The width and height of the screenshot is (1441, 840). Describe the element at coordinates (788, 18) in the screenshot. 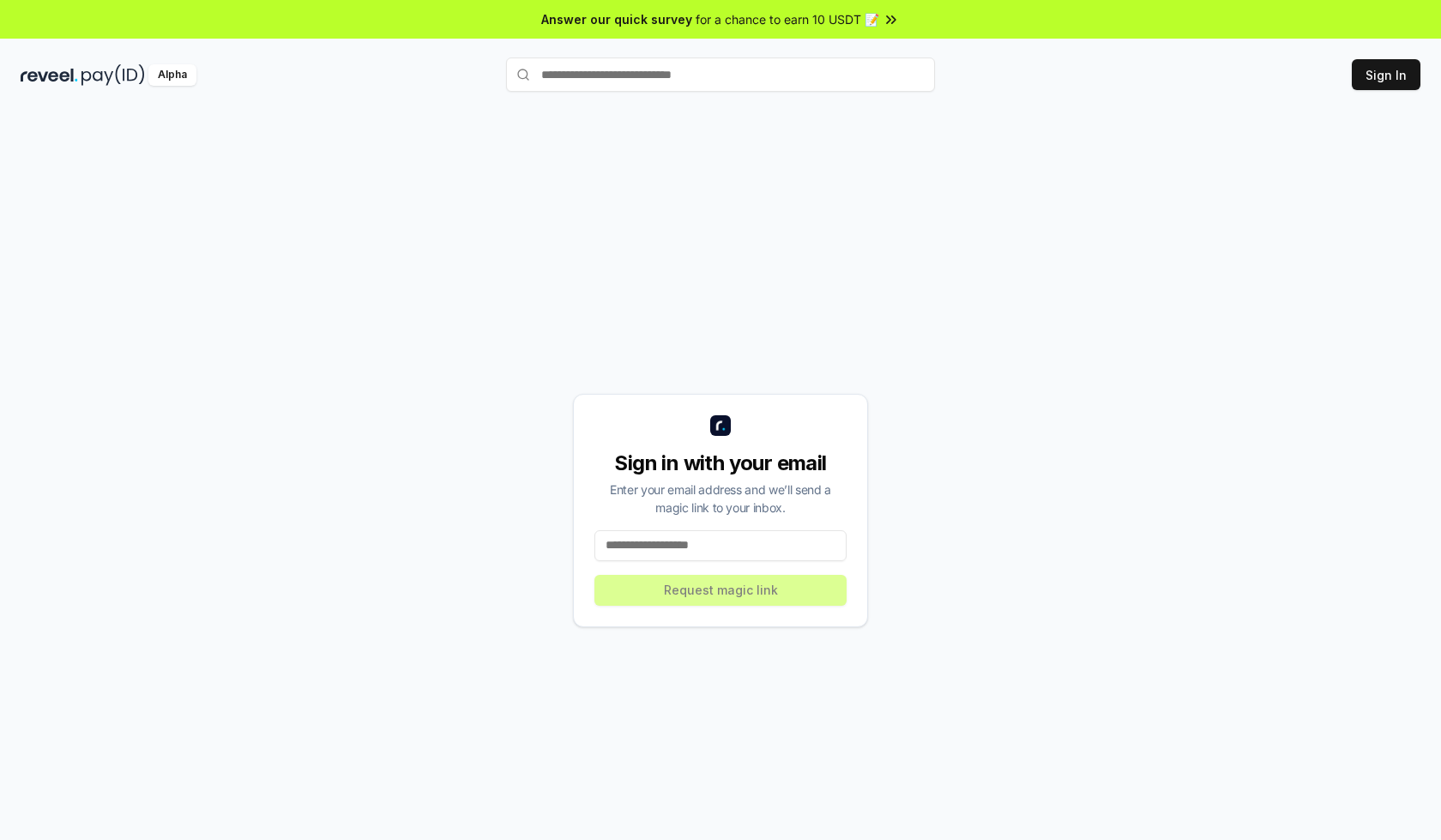

I see `span: for a chance to earn 10 USDT 📝` at that location.